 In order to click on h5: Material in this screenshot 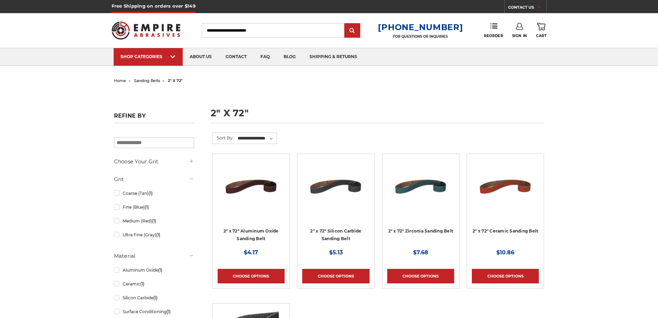, I will do `click(154, 256)`.